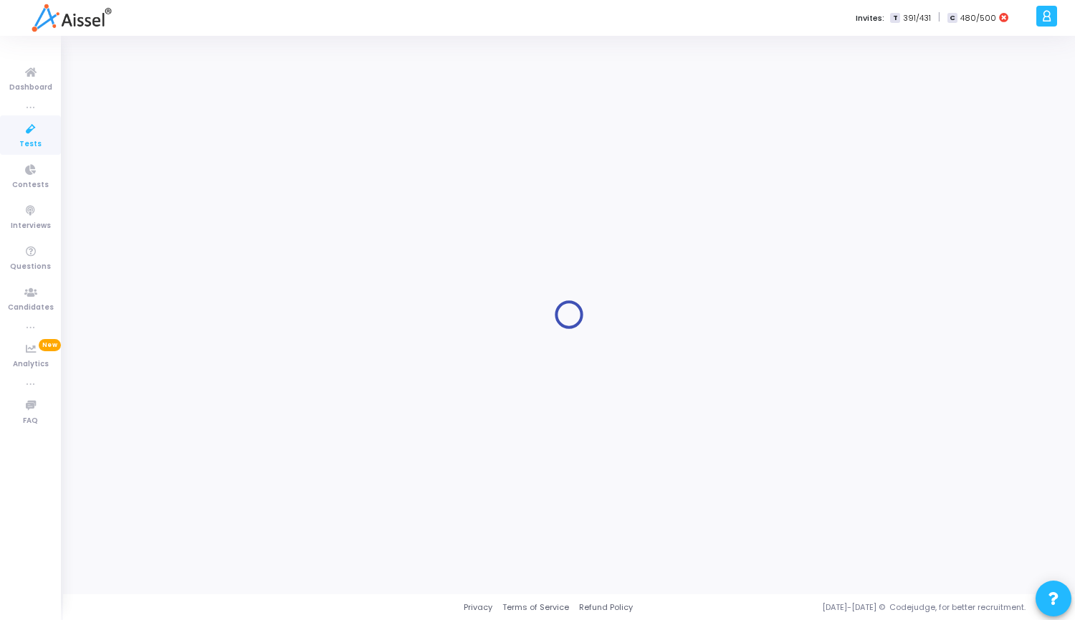  I want to click on a: Refund Policy, so click(606, 607).